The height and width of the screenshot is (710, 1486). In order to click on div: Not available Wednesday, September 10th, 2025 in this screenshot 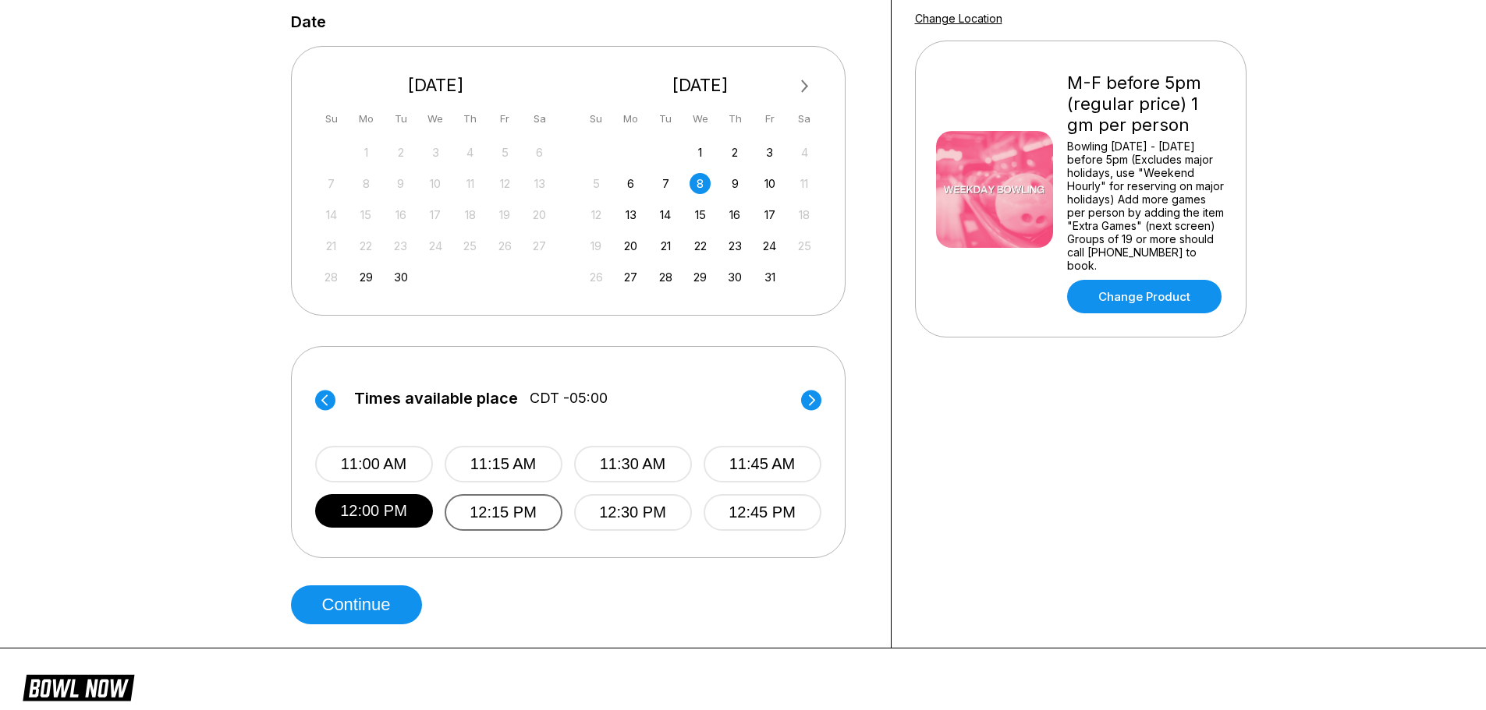, I will do `click(435, 183)`.